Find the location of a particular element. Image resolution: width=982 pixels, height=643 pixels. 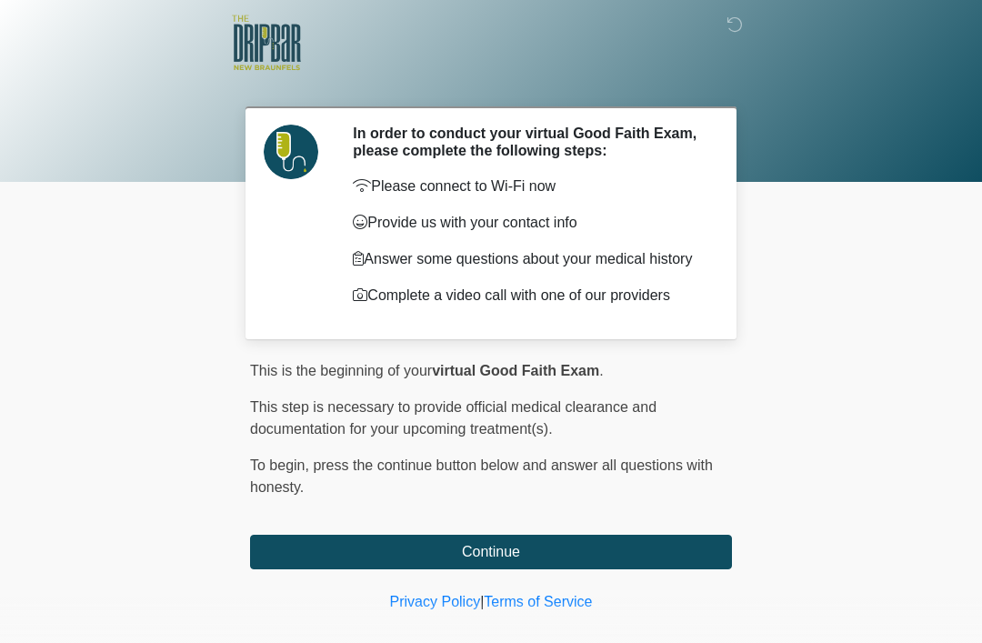

span: This is the beginning of your is located at coordinates (341, 370).